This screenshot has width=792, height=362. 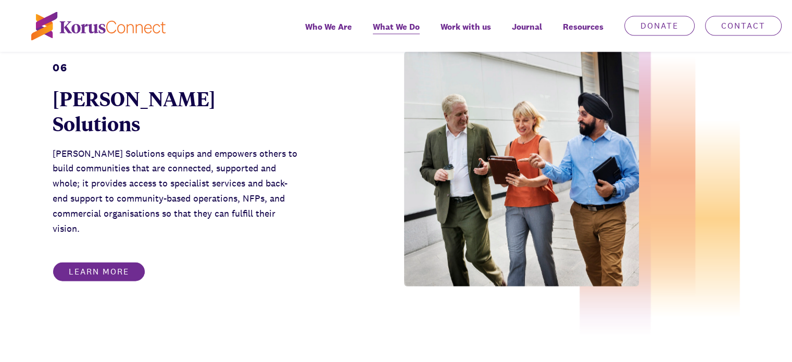 What do you see at coordinates (527, 33) in the screenshot?
I see `a: Journal` at bounding box center [527, 33].